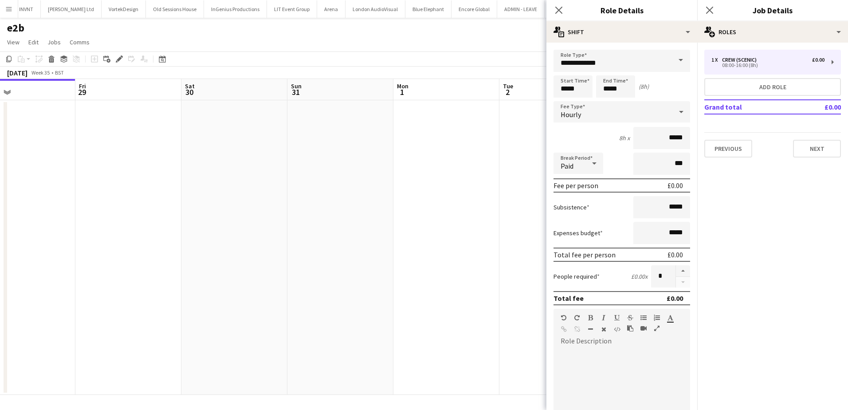  Describe the element at coordinates (630, 328) in the screenshot. I see `button: Paste as plain text` at that location.